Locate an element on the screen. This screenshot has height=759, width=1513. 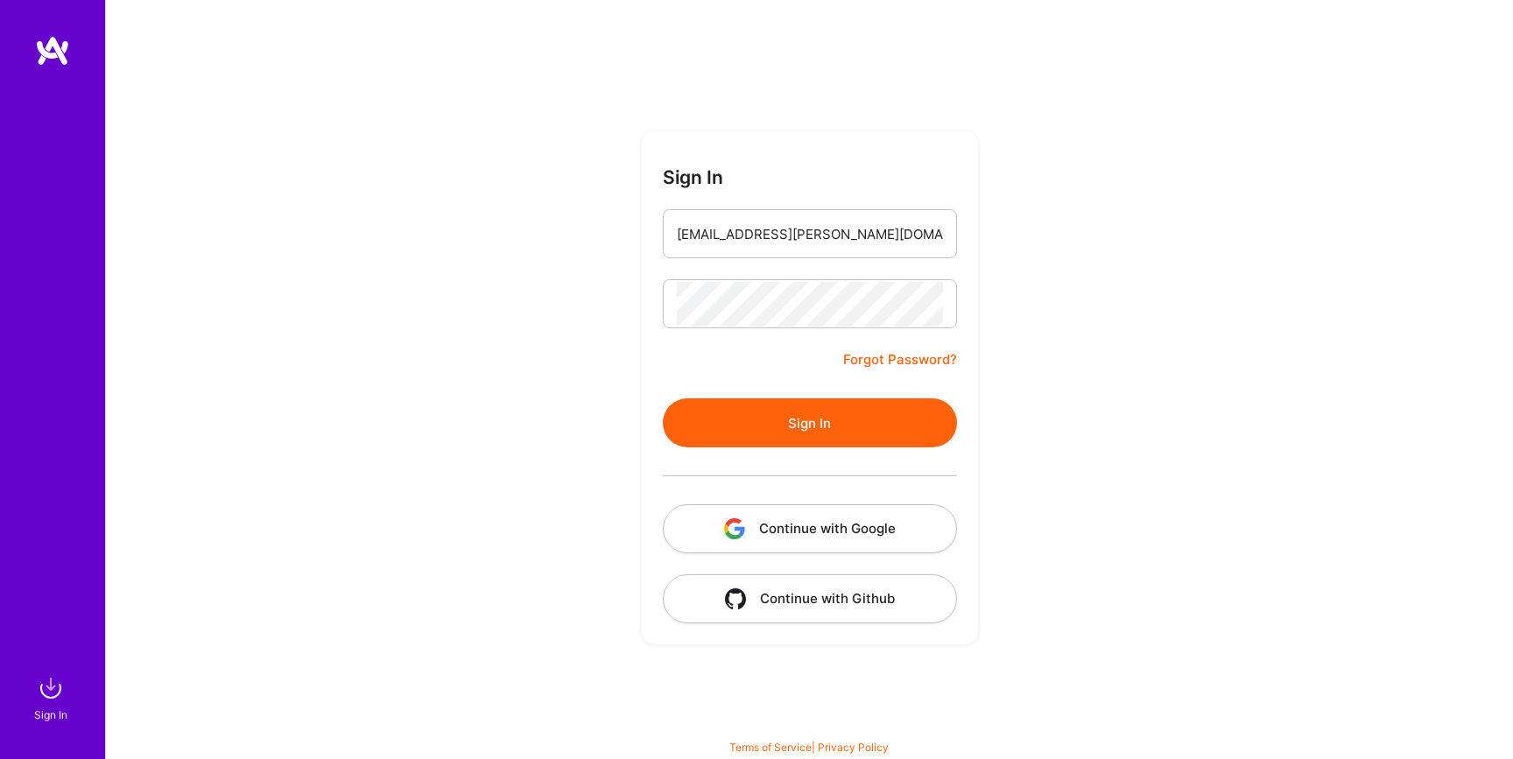
input: Email... is located at coordinates (810, 234).